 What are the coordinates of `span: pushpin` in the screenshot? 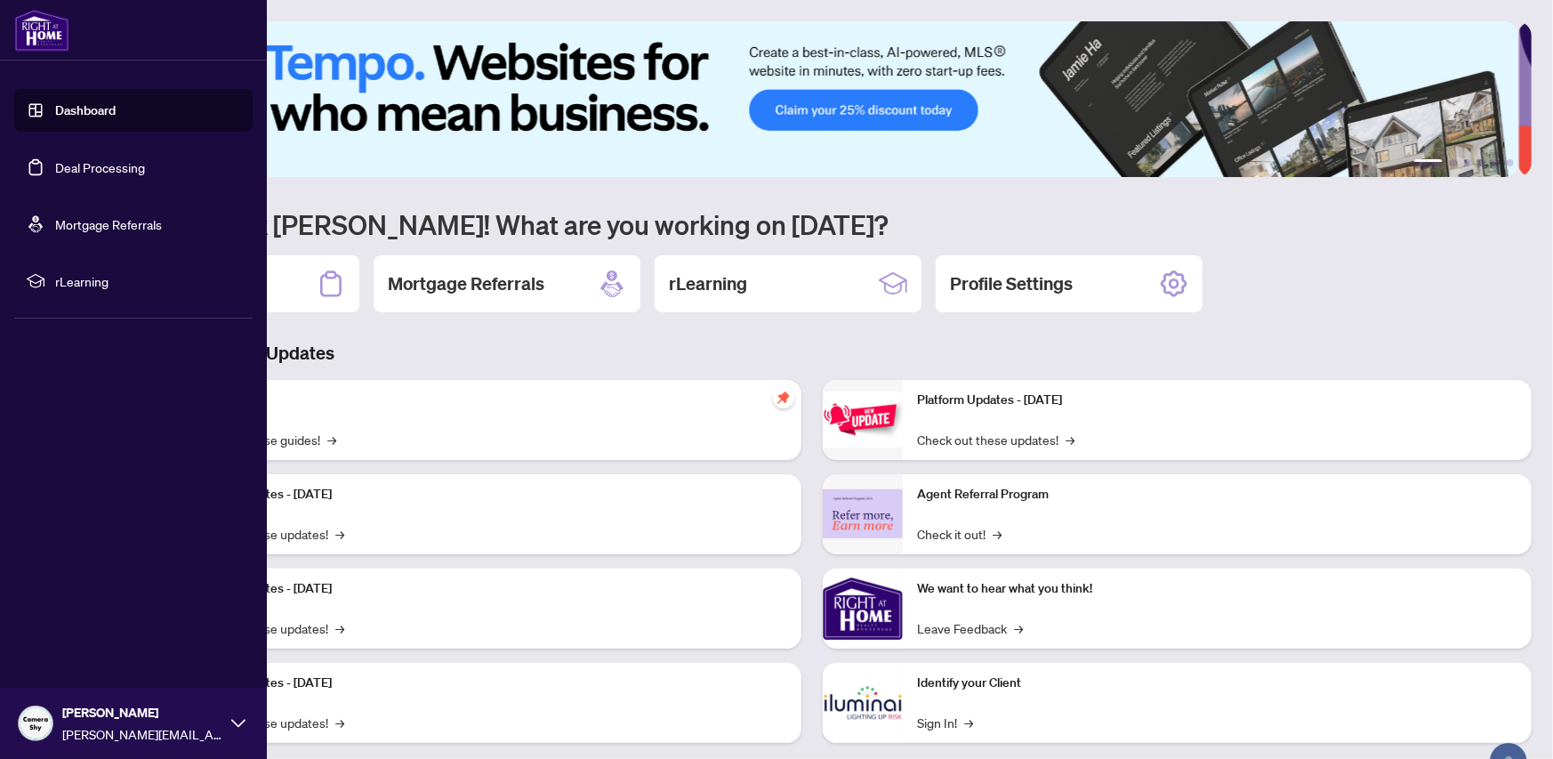 It's located at (784, 398).